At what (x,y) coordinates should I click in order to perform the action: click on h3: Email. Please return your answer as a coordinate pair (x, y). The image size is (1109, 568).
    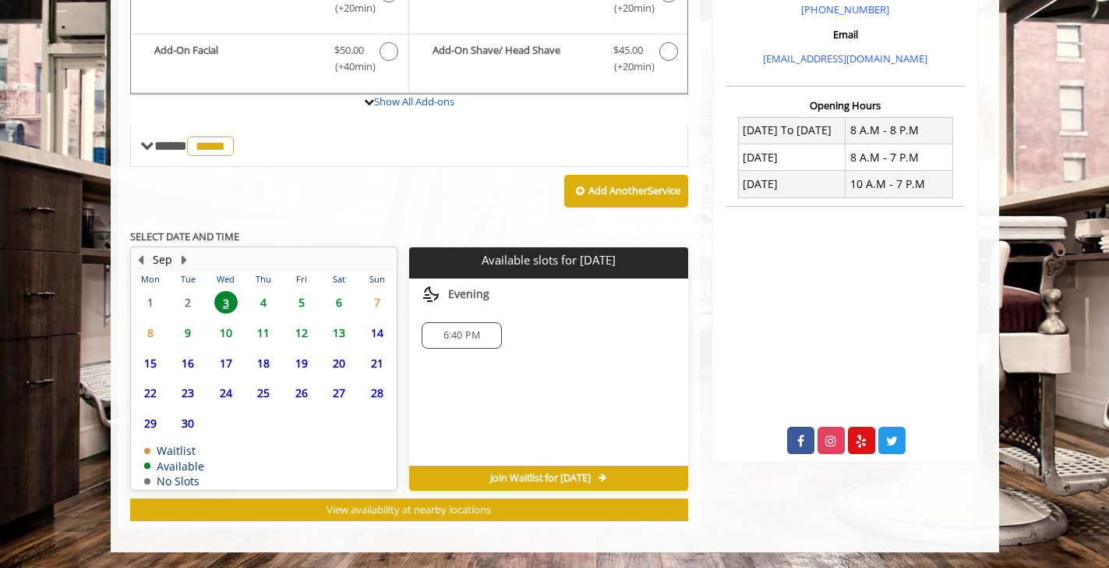
    Looking at the image, I should click on (845, 34).